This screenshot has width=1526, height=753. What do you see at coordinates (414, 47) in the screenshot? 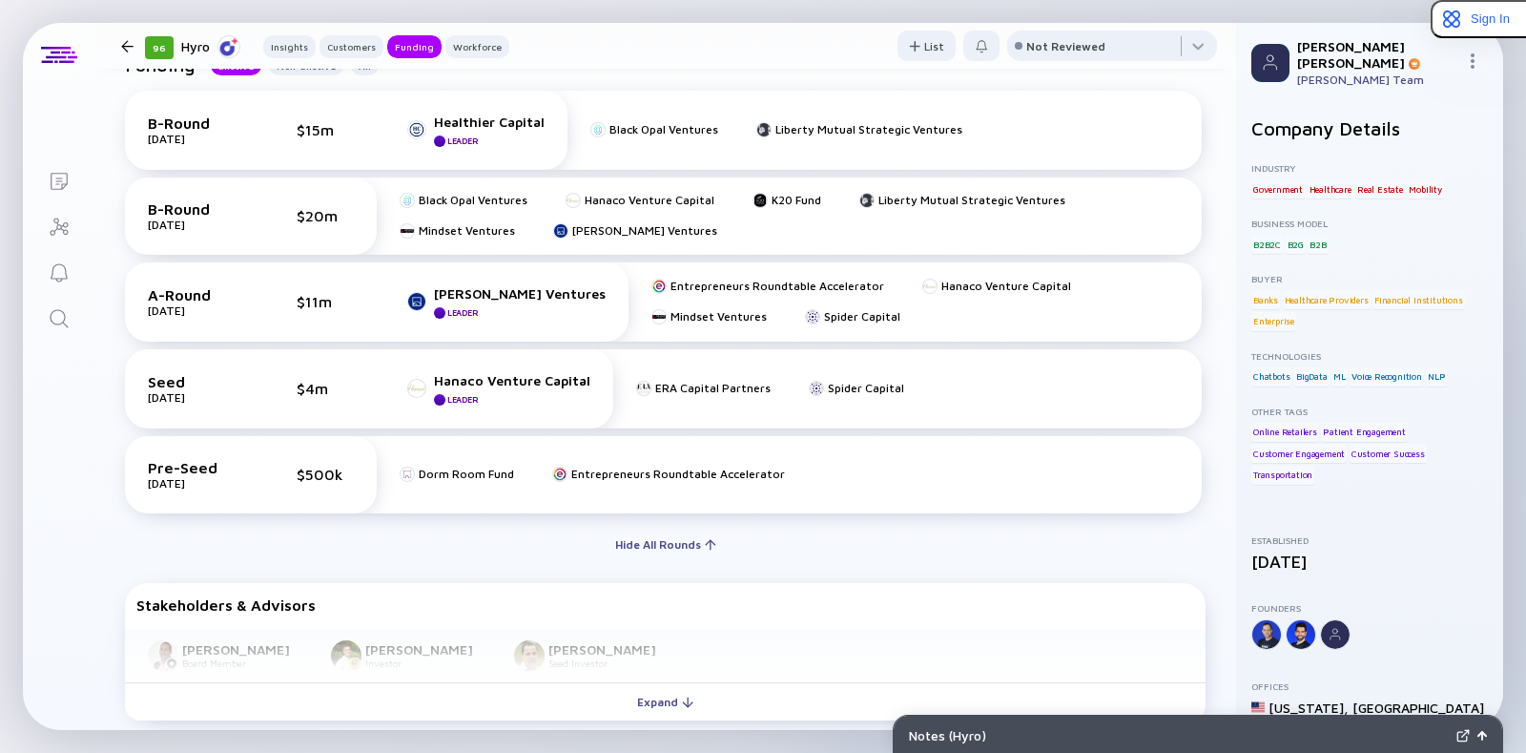
I see `button: Funding` at bounding box center [414, 47].